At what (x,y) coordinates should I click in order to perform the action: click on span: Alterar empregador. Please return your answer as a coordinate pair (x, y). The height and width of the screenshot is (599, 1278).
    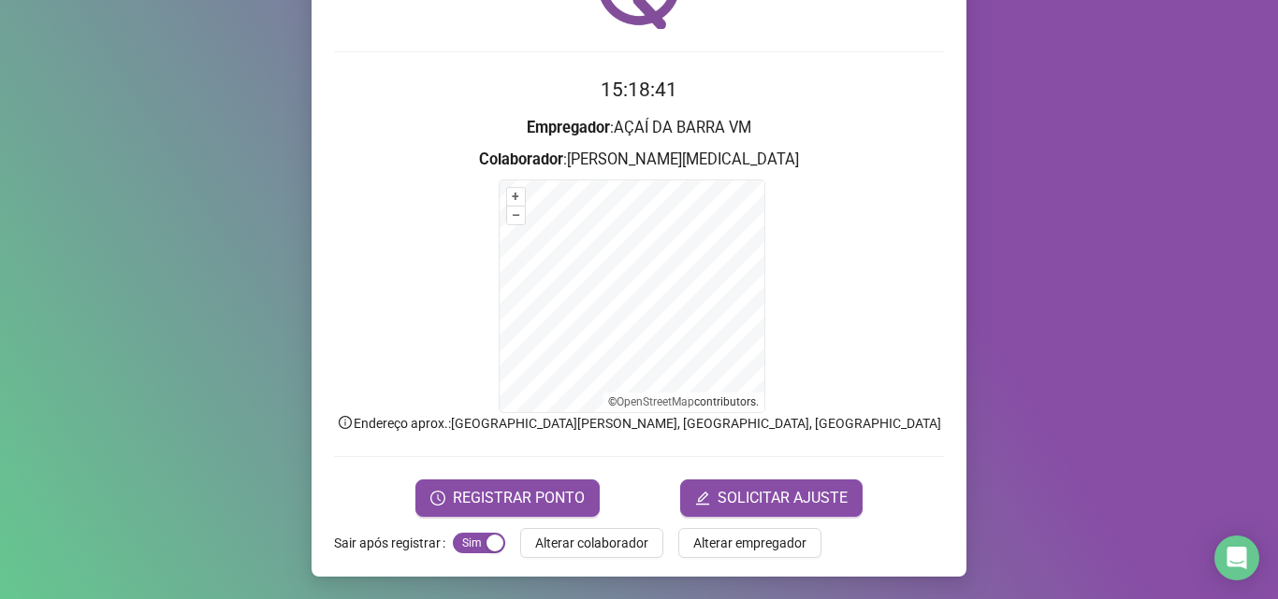
    Looking at the image, I should click on (749, 543).